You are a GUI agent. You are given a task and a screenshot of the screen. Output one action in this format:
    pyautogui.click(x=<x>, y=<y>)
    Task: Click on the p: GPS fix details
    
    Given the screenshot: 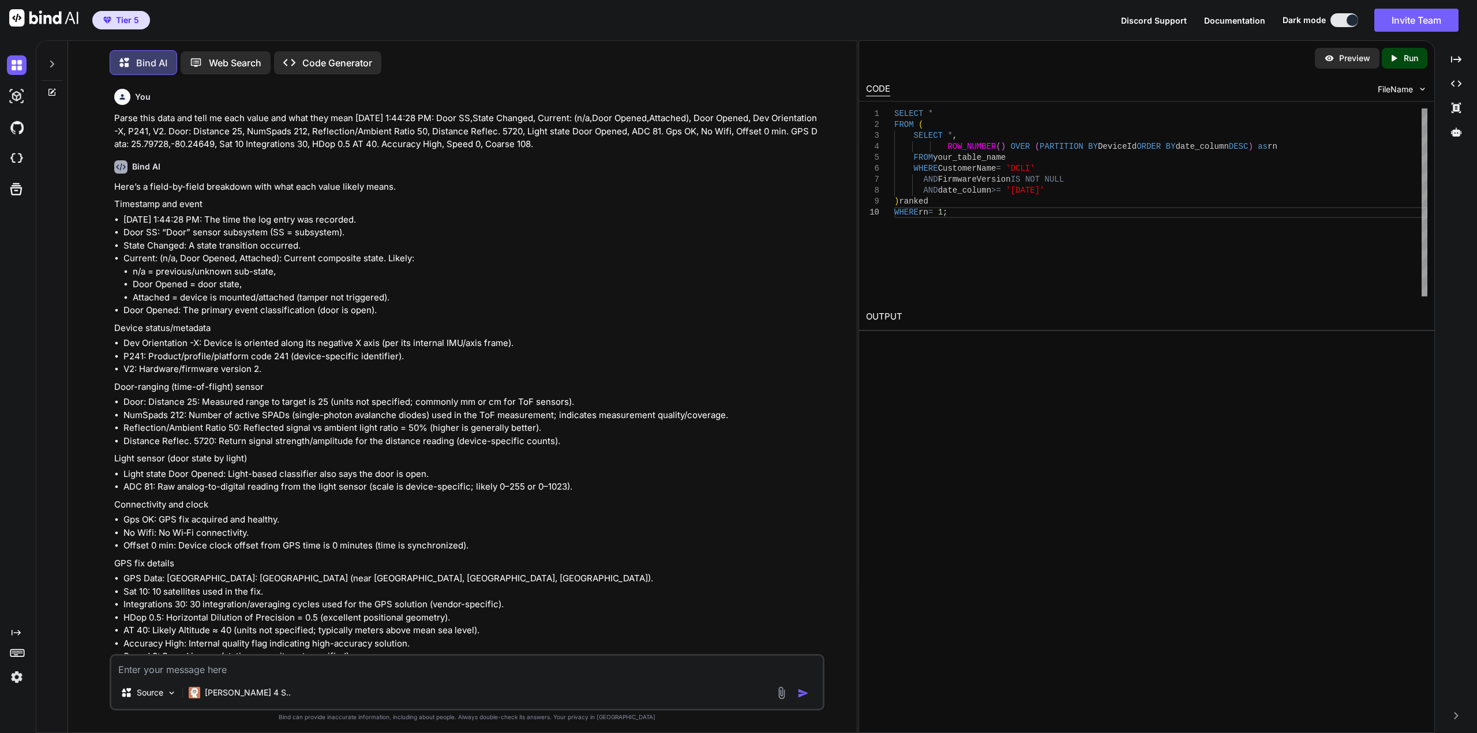 What is the action you would take?
    pyautogui.click(x=468, y=564)
    